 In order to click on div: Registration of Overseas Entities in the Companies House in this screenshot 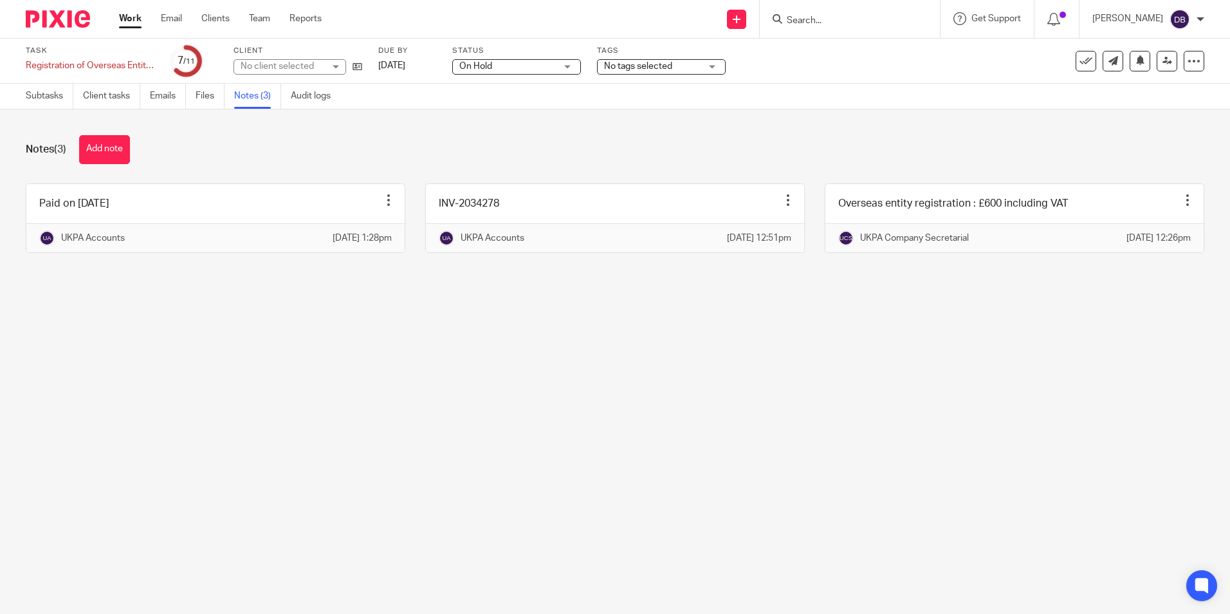, I will do `click(90, 66)`.